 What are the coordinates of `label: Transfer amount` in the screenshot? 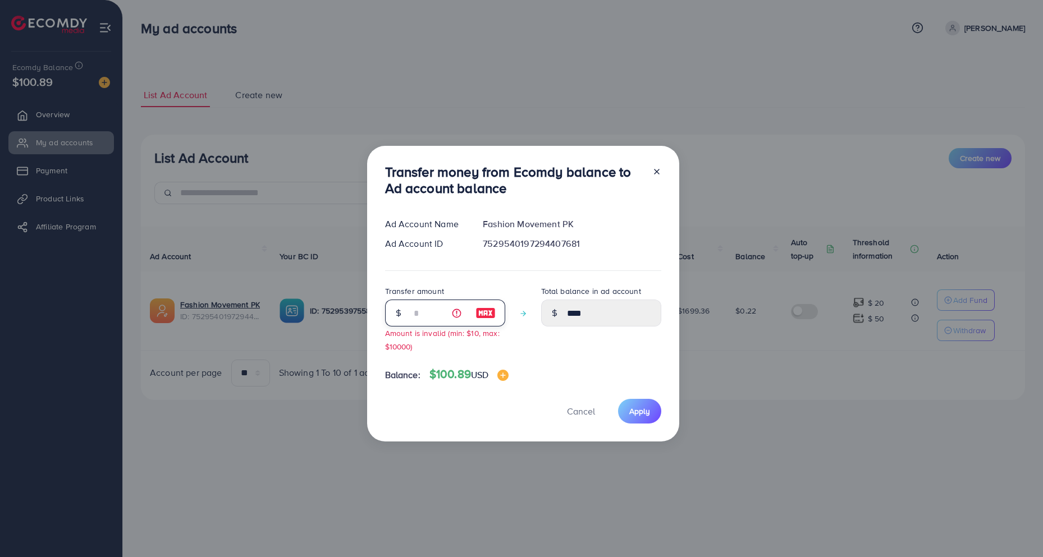 It's located at (414, 291).